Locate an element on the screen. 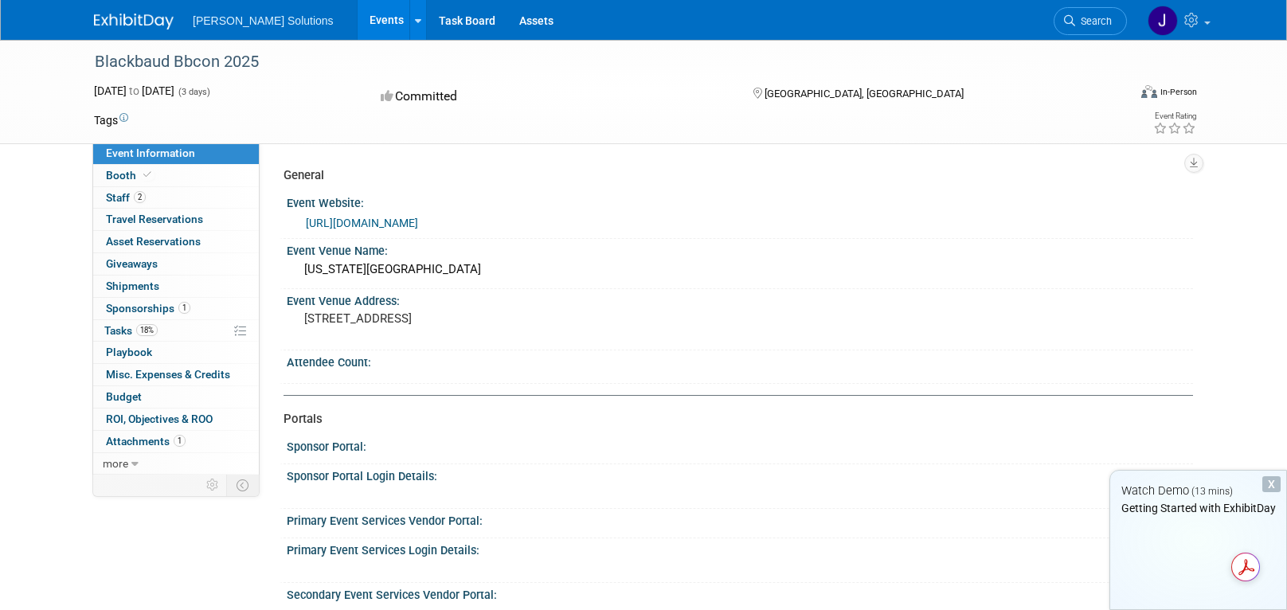 The height and width of the screenshot is (610, 1287). div: Event Format is located at coordinates (1115, 95).